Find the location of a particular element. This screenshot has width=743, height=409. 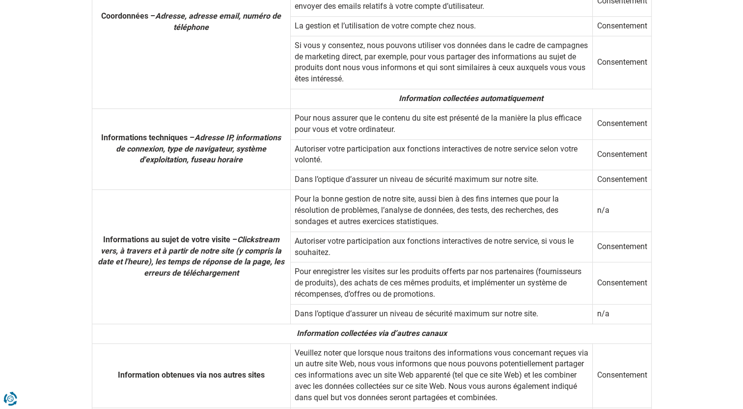

td: Veuillez noter que lorsque nous traitons des informations vous concernant reçues via un autre sit... is located at coordinates (441, 376).